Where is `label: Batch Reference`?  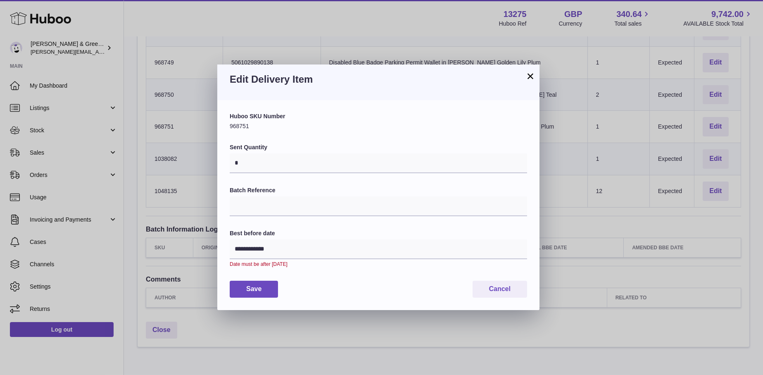 label: Batch Reference is located at coordinates (378, 190).